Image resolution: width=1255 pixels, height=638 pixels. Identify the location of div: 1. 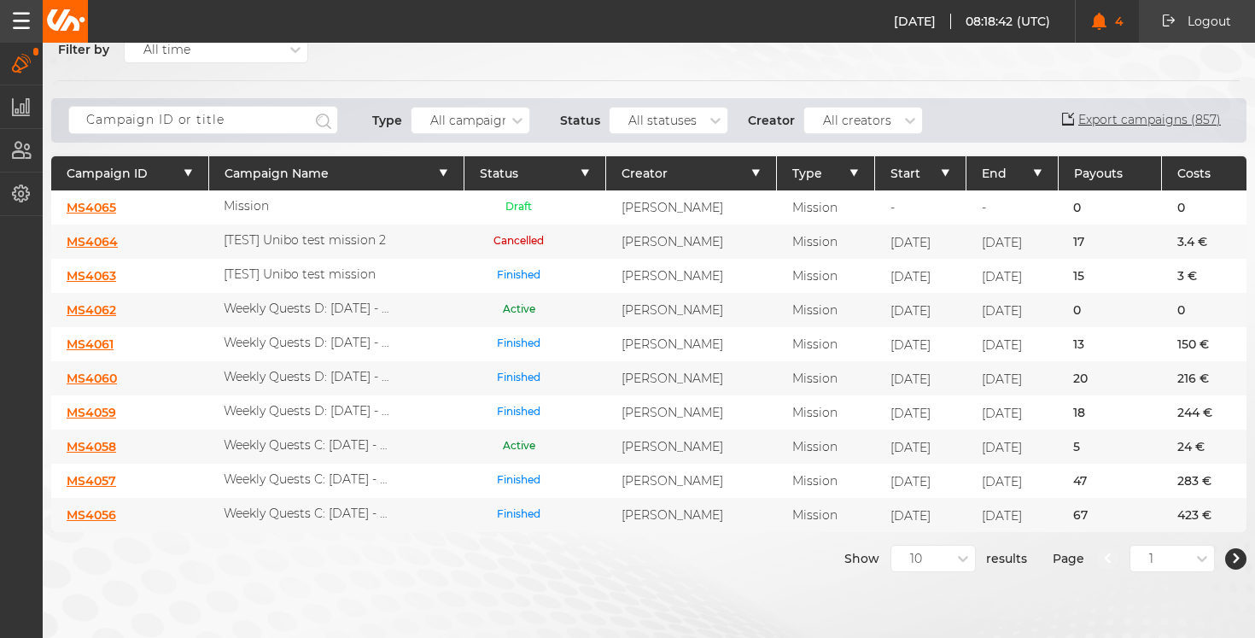
(1151, 558).